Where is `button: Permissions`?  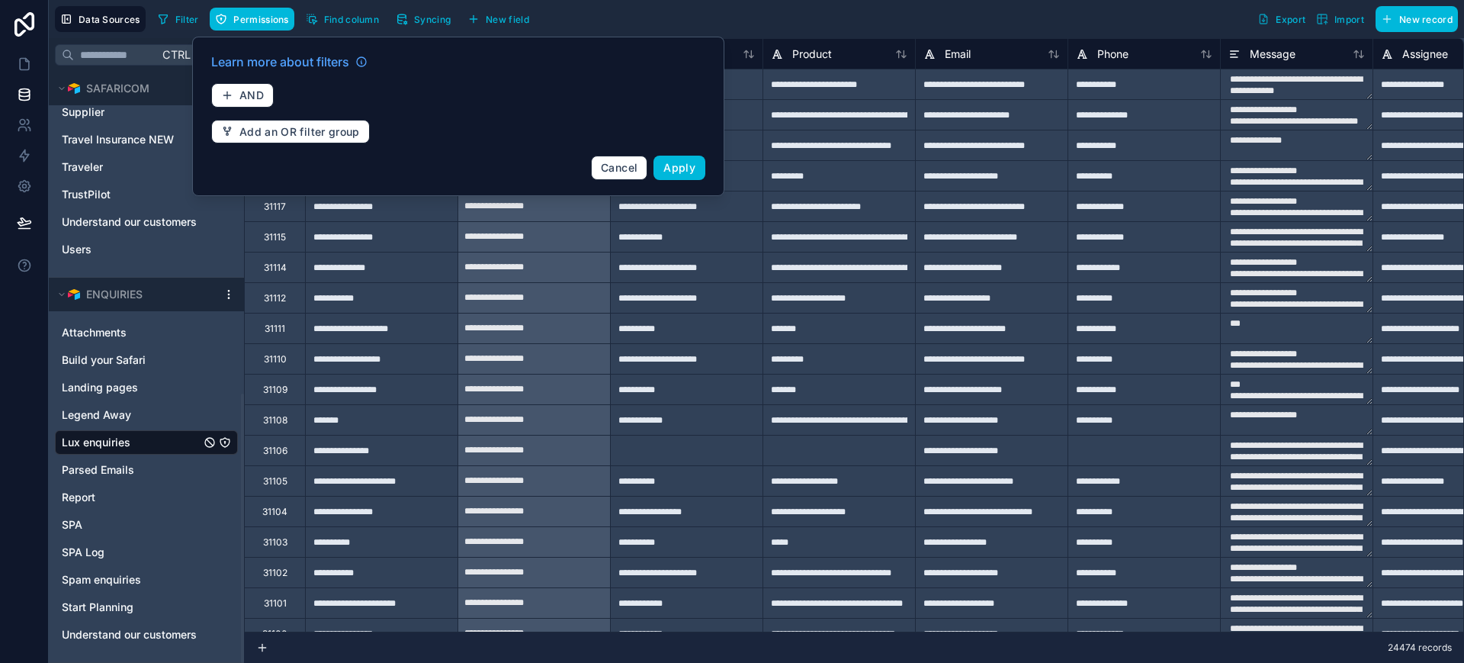
button: Permissions is located at coordinates (252, 19).